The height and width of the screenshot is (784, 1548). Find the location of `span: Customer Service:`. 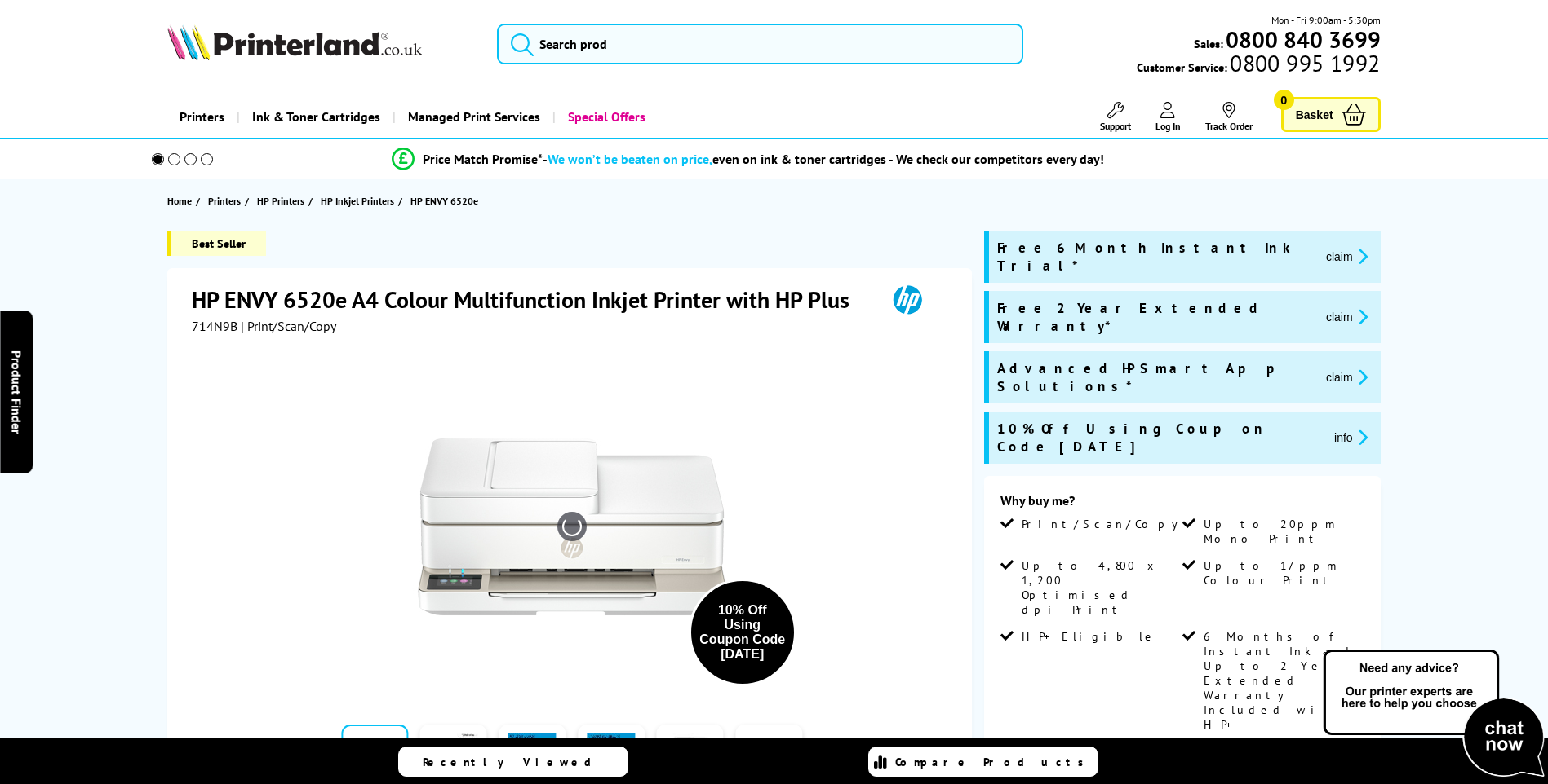

span: Customer Service: is located at coordinates (1258, 66).